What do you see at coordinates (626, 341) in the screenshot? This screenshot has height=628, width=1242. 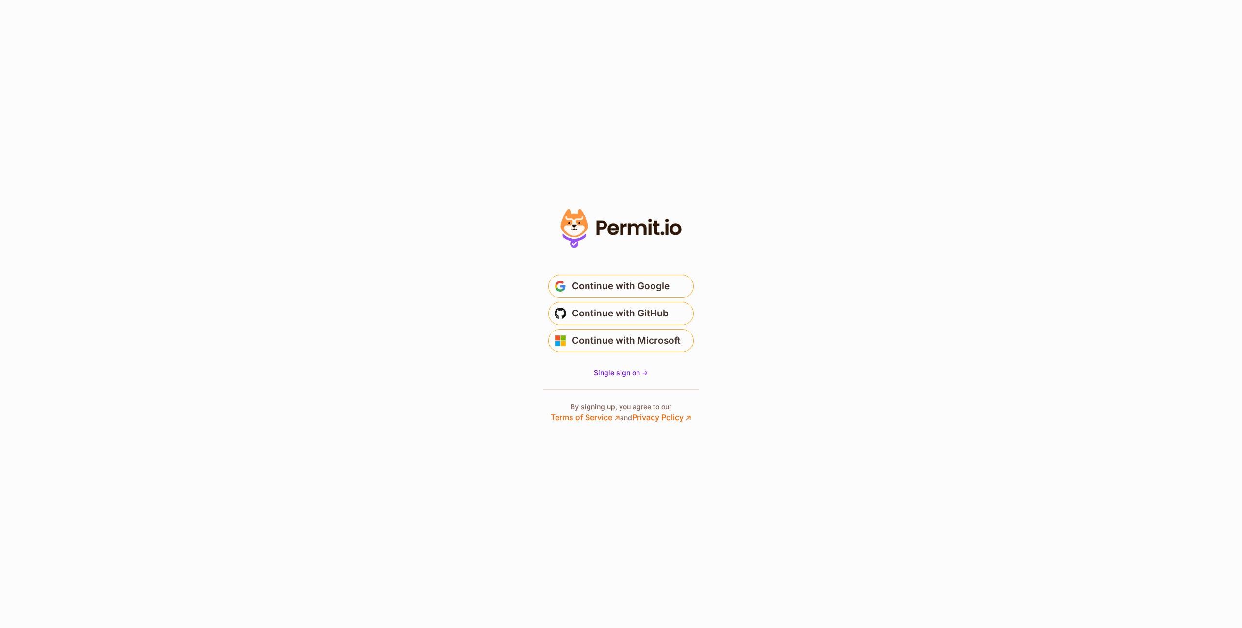 I see `span: Continue with Microsoft` at bounding box center [626, 341].